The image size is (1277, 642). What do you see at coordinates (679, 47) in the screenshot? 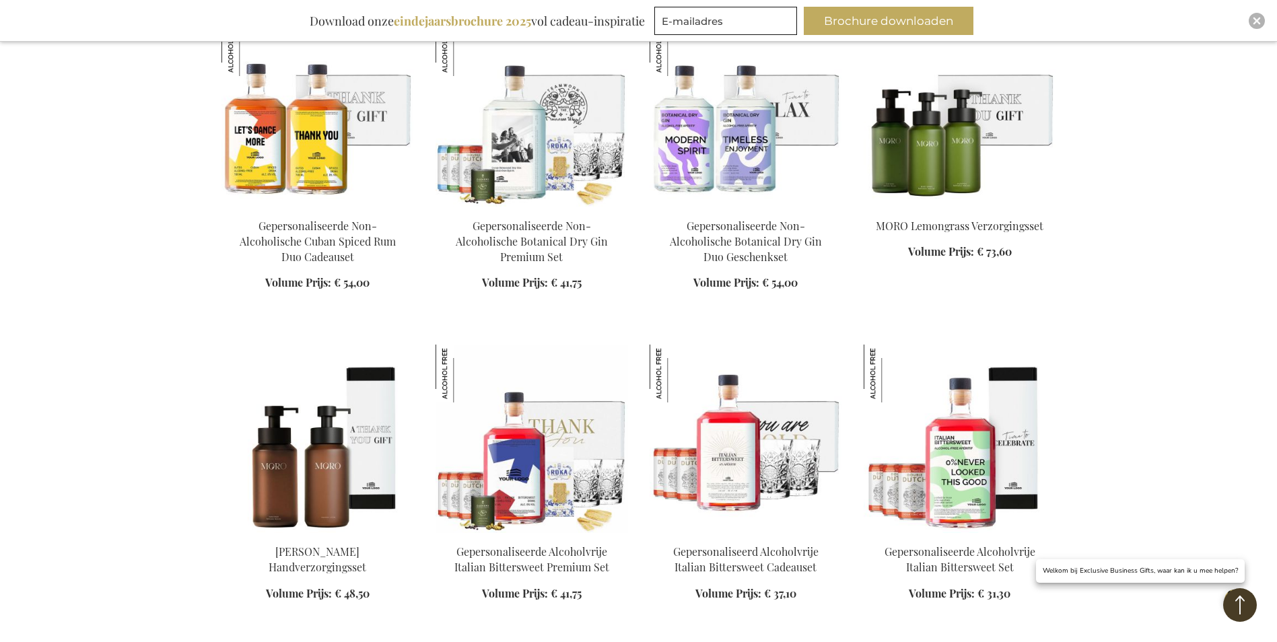
I see `img: Gepersonaliseerde Non-Alcoholische Botanical Dry Gin Duo Geschenkset` at bounding box center [679, 47].